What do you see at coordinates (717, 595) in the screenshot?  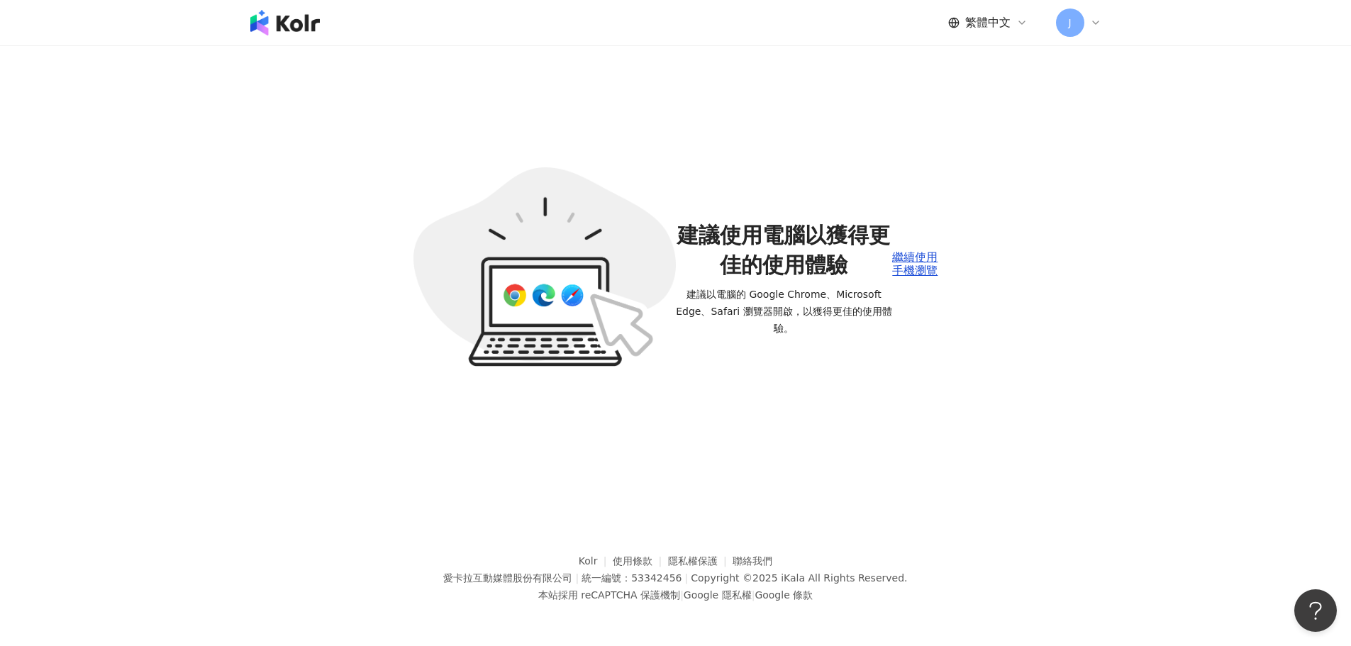 I see `a: Google 隱私權` at bounding box center [717, 595].